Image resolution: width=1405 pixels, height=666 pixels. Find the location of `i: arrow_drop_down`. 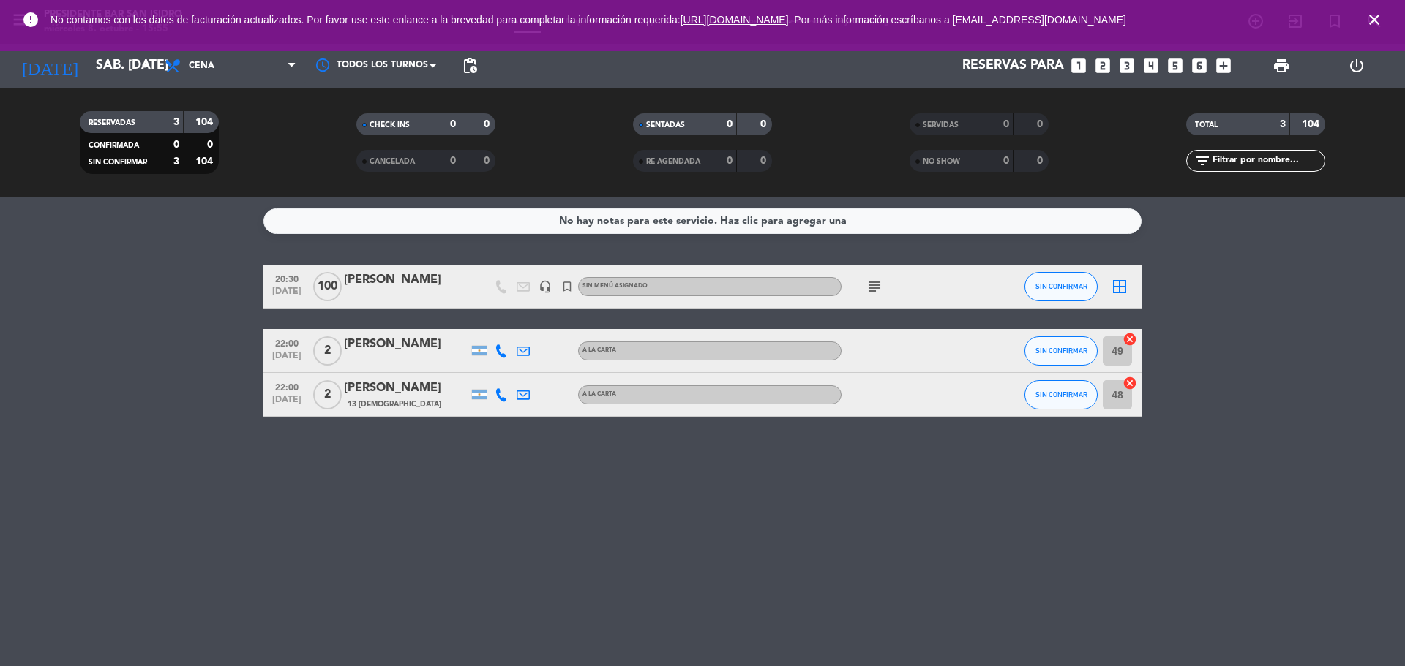

i: arrow_drop_down is located at coordinates (145, 66).